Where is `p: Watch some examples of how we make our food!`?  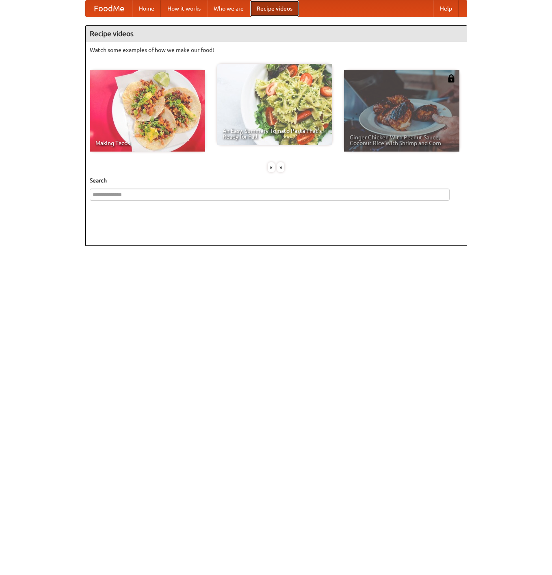 p: Watch some examples of how we make our food! is located at coordinates (276, 50).